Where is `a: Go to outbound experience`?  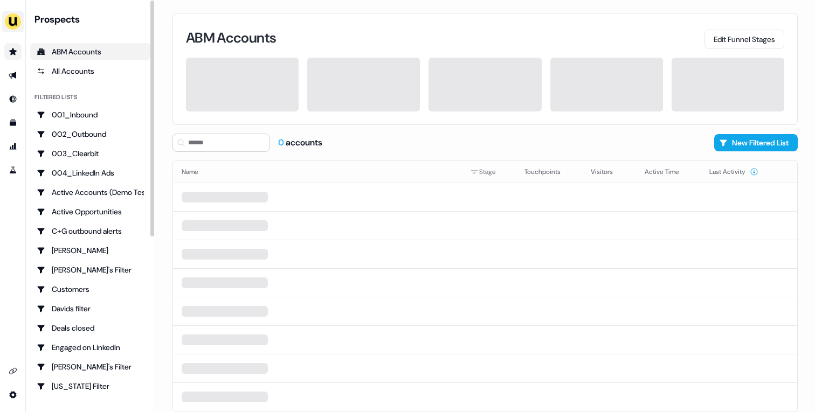 a: Go to outbound experience is located at coordinates (13, 75).